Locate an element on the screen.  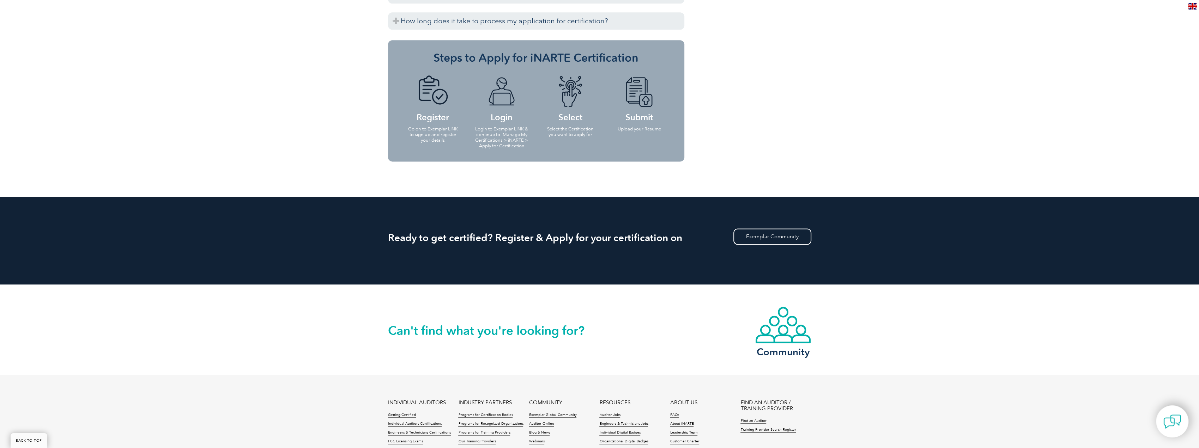
a: Auditor Jobs is located at coordinates (610, 416).